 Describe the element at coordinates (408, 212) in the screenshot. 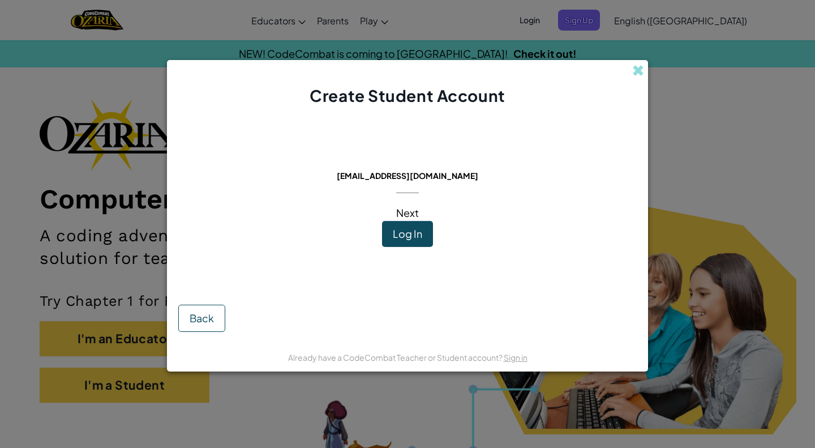

I see `span: Next` at that location.